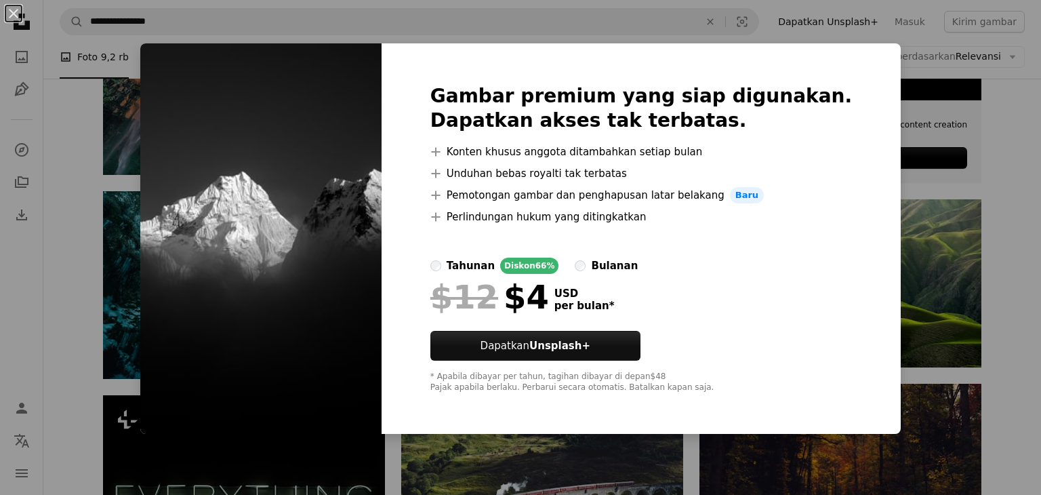 The image size is (1041, 495). What do you see at coordinates (641, 152) in the screenshot?
I see `li: Konten khusus anggota ditambahkan setiap bulan` at bounding box center [641, 152].